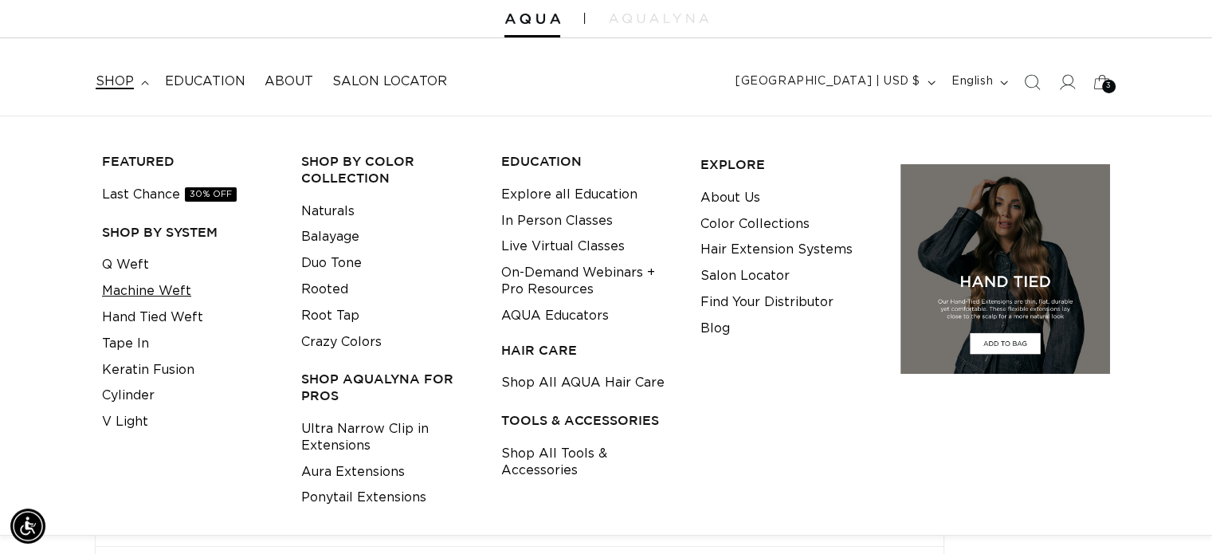  Describe the element at coordinates (115, 81) in the screenshot. I see `span: shop` at that location.